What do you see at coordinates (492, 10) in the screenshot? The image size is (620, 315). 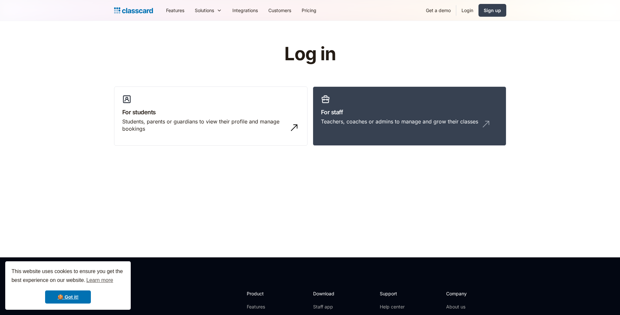 I see `div: Sign up` at bounding box center [492, 10].